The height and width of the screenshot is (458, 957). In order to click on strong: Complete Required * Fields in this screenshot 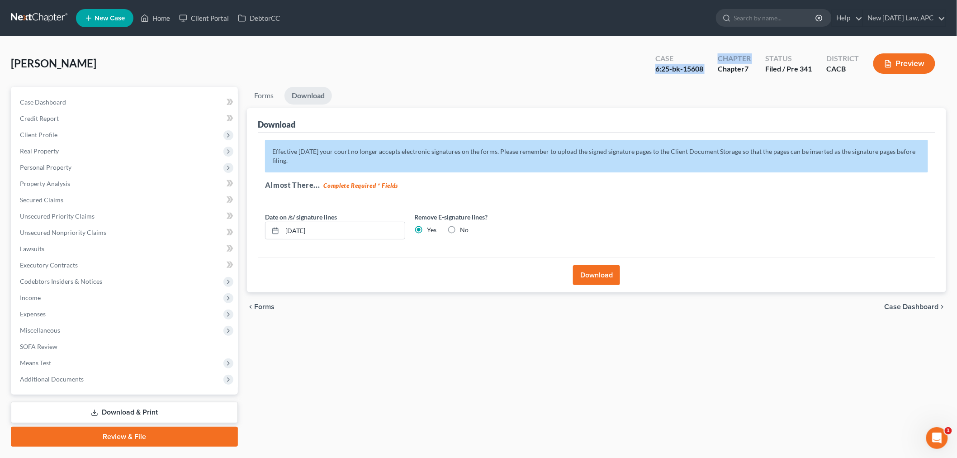, I will do `click(361, 185)`.